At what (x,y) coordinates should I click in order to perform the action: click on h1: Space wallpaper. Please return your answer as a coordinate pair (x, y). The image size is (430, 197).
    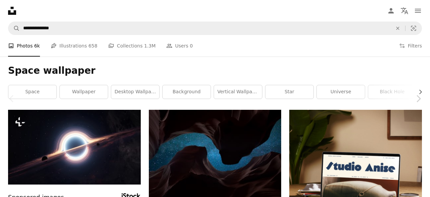
    Looking at the image, I should click on (215, 71).